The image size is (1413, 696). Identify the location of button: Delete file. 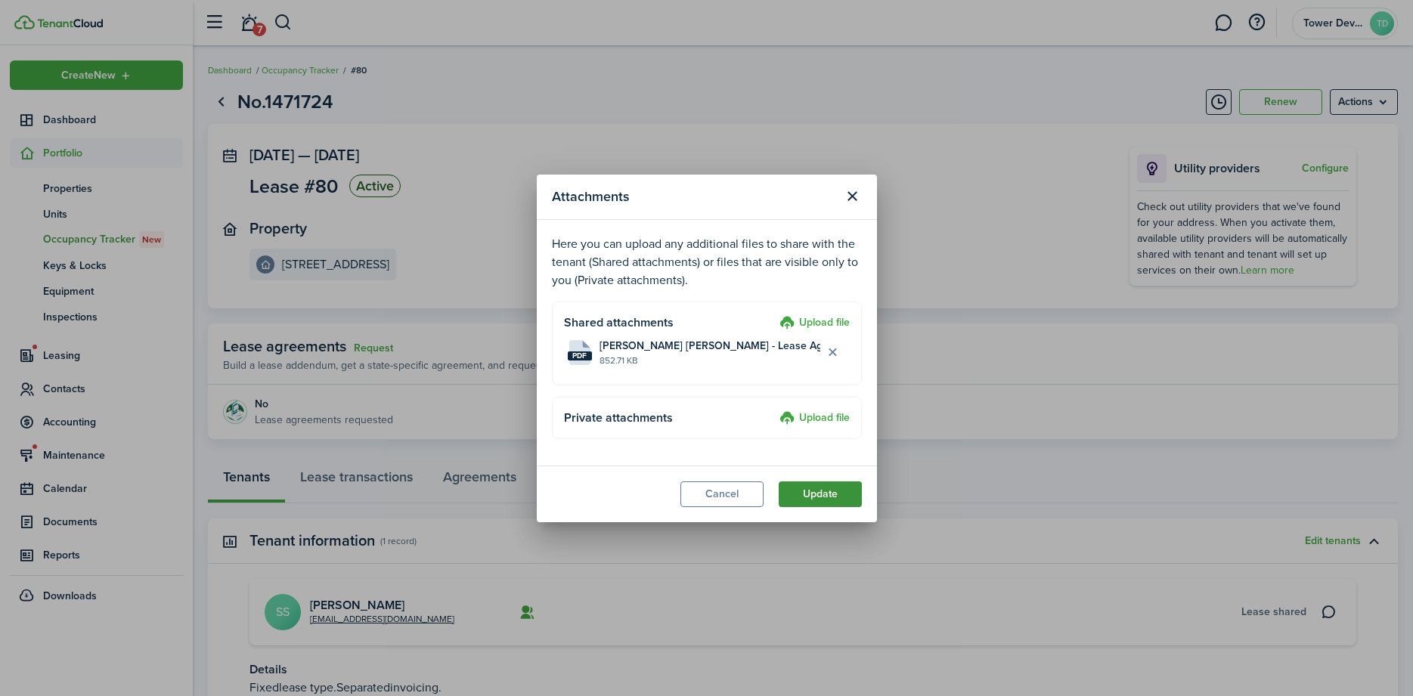
(833, 352).